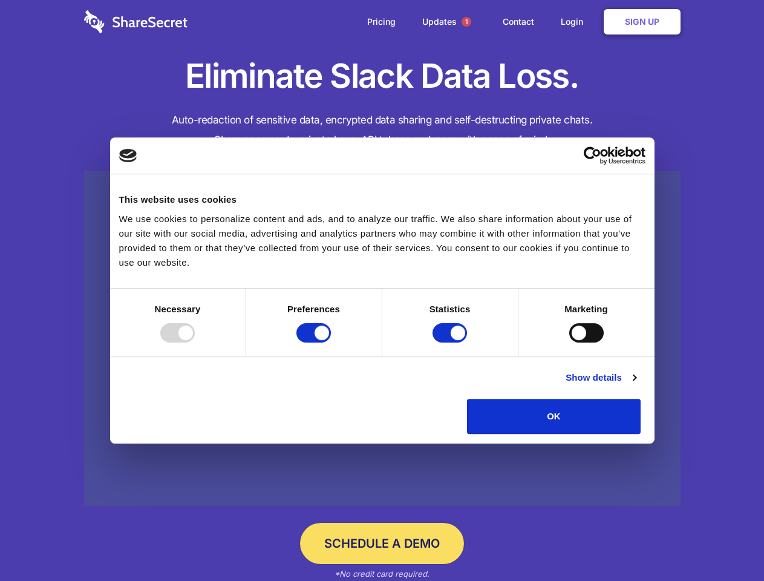 Image resolution: width=764 pixels, height=581 pixels. What do you see at coordinates (135, 22) in the screenshot?
I see `img: logo-wordmark-white-trans-d4663122ce5f474addd5e946df7df03e33cb6a1c49d2221995e7729f52c070b2.svg` at bounding box center [135, 22].